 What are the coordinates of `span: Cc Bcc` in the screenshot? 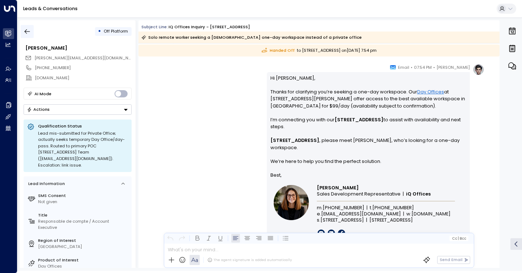 It's located at (459, 239).